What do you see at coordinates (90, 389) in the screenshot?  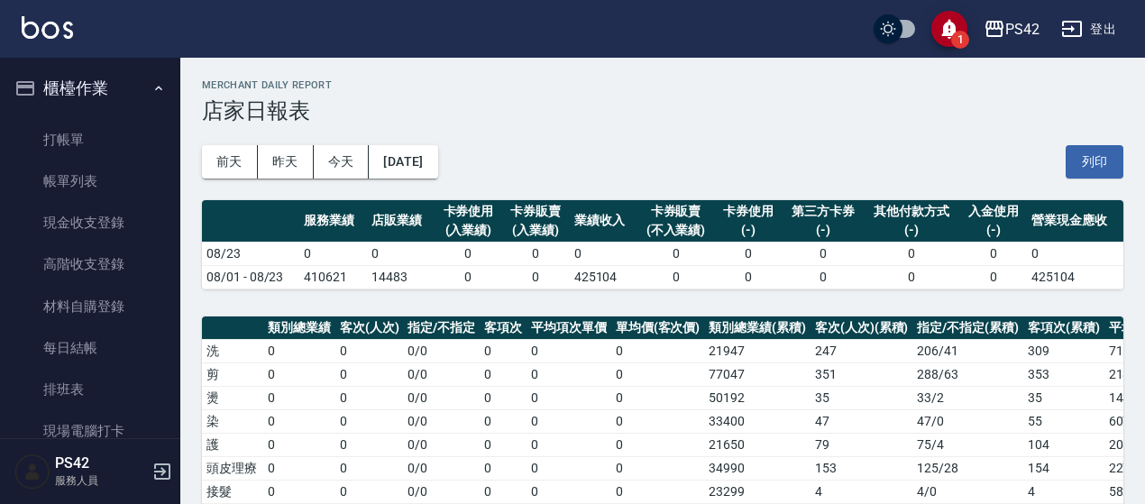 I see `a: 排班表` at bounding box center [90, 389].